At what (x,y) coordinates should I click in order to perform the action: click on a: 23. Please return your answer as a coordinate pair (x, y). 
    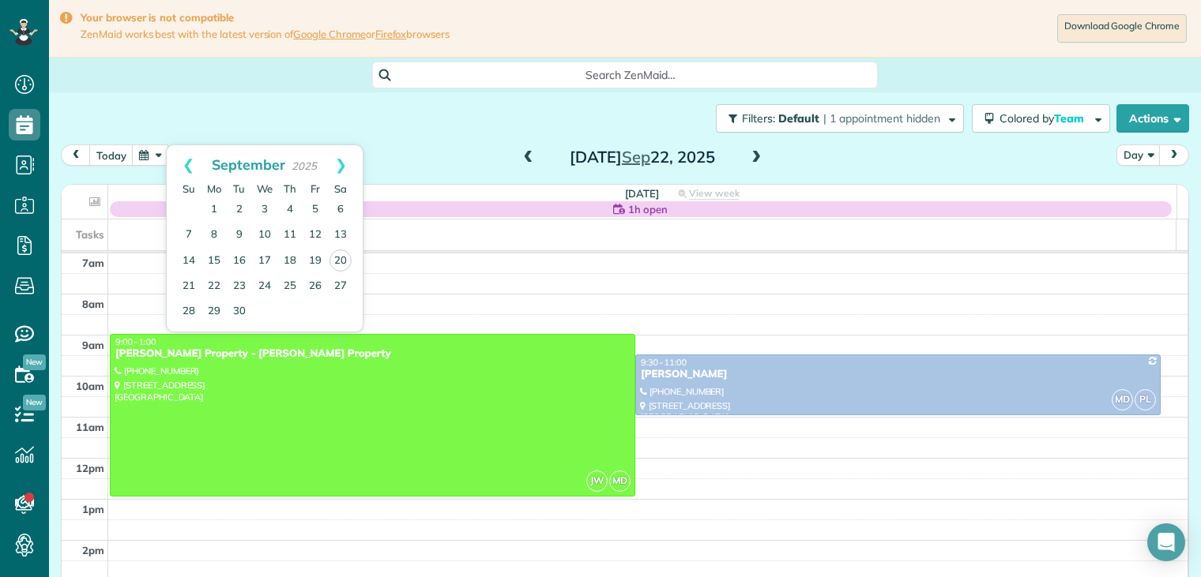
    Looking at the image, I should click on (239, 287).